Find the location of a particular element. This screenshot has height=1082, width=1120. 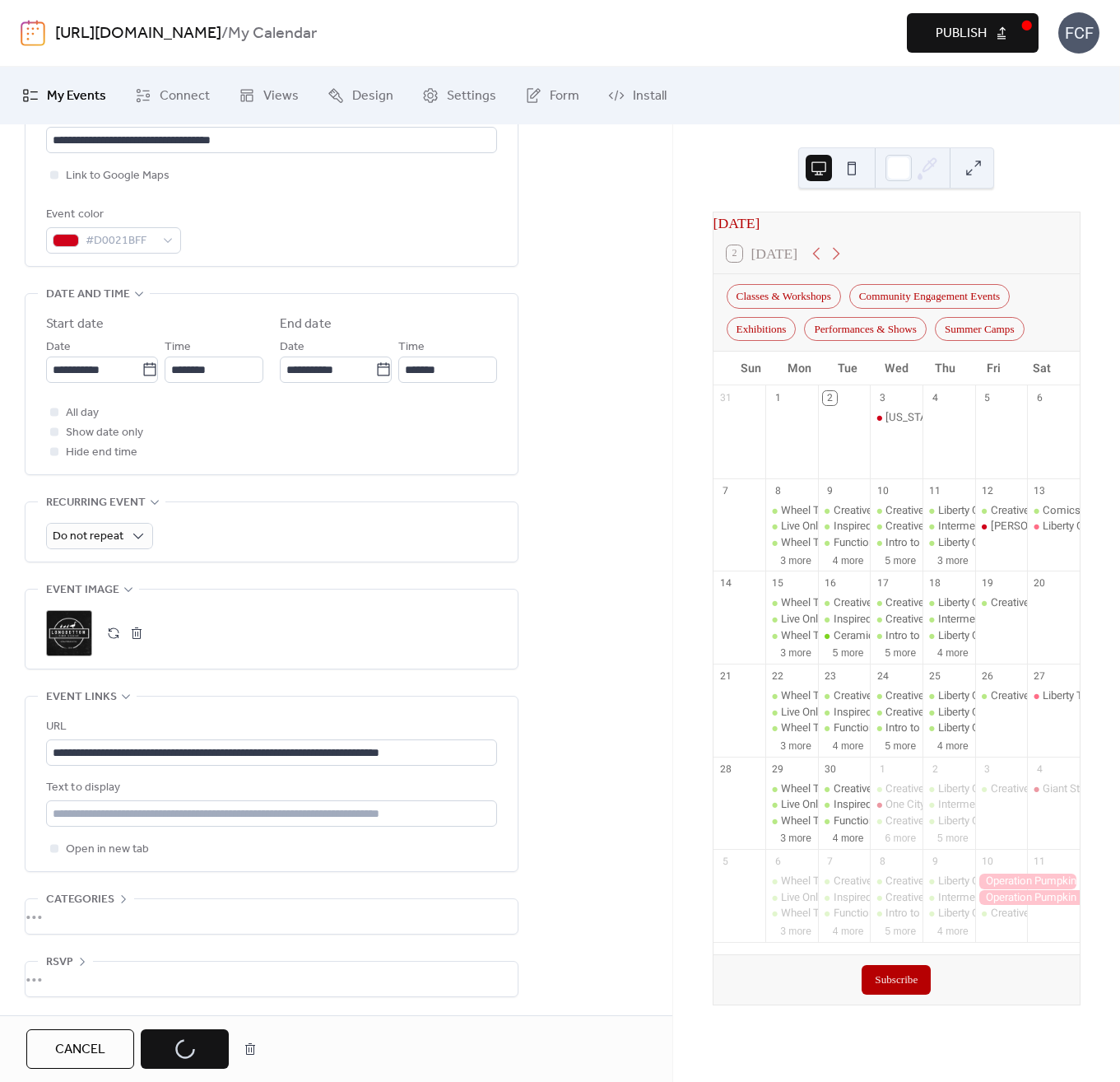

div: Creative Aging Painting - Tues is located at coordinates (904, 696).